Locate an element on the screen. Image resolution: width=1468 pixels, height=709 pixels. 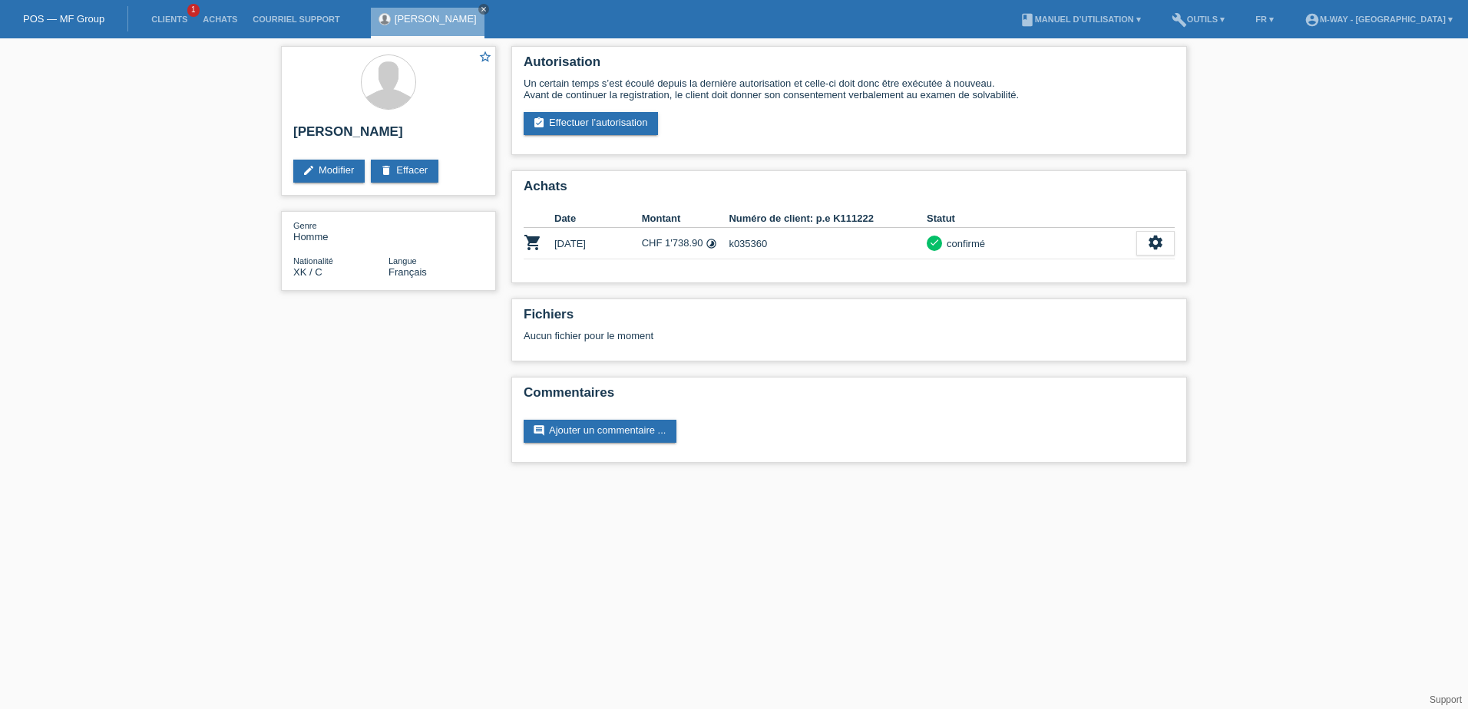
i: Taux fixes (24 versements) is located at coordinates (711, 243).